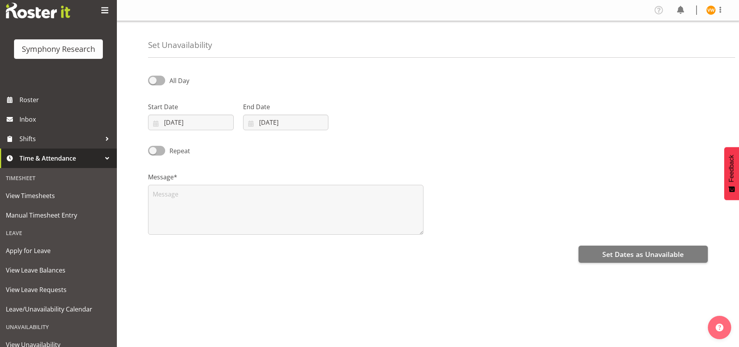 The width and height of the screenshot is (739, 347). I want to click on img: virginia-wheeler11875.jpg, so click(711, 10).